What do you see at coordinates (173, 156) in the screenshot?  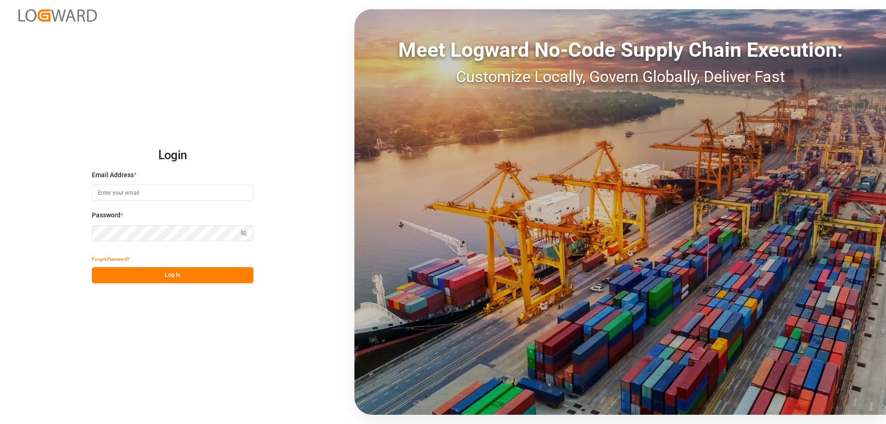 I see `h2: Login` at bounding box center [173, 156].